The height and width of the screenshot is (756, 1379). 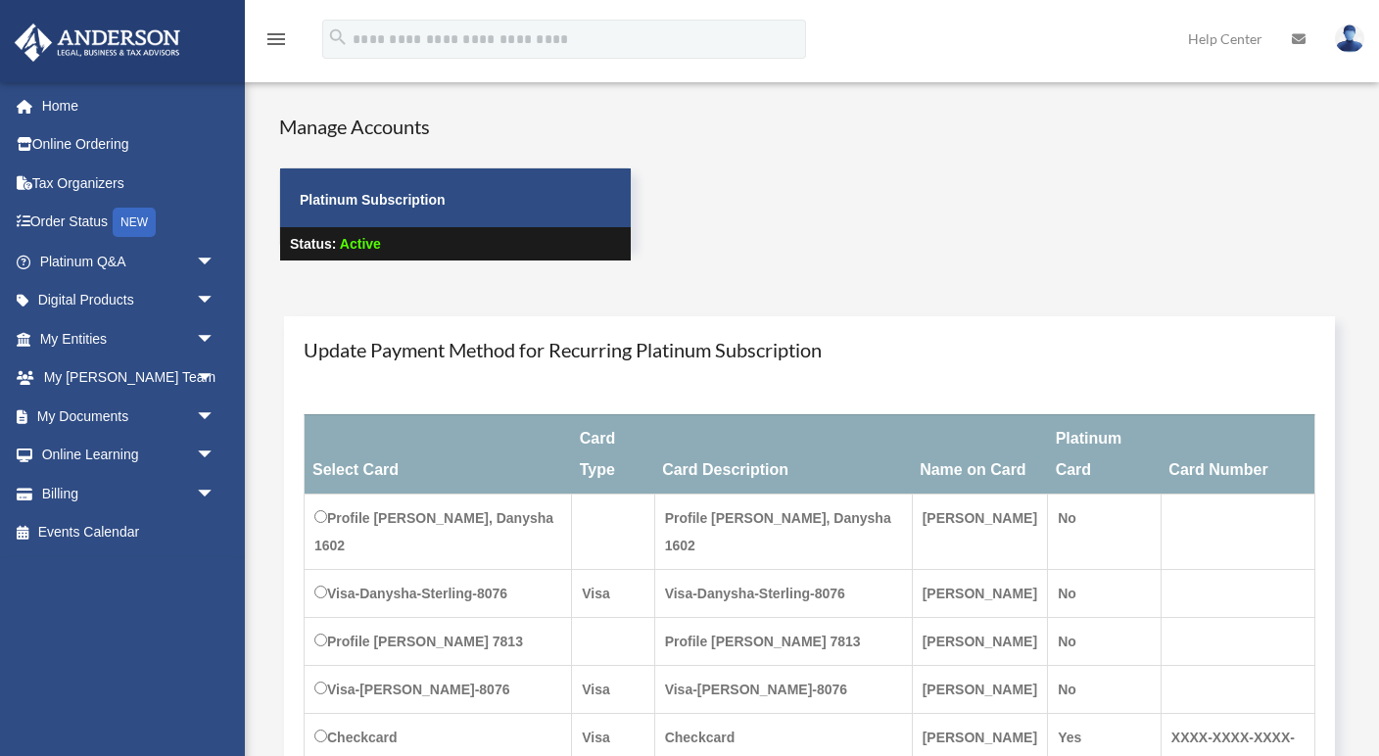 I want to click on span: Active, so click(x=360, y=244).